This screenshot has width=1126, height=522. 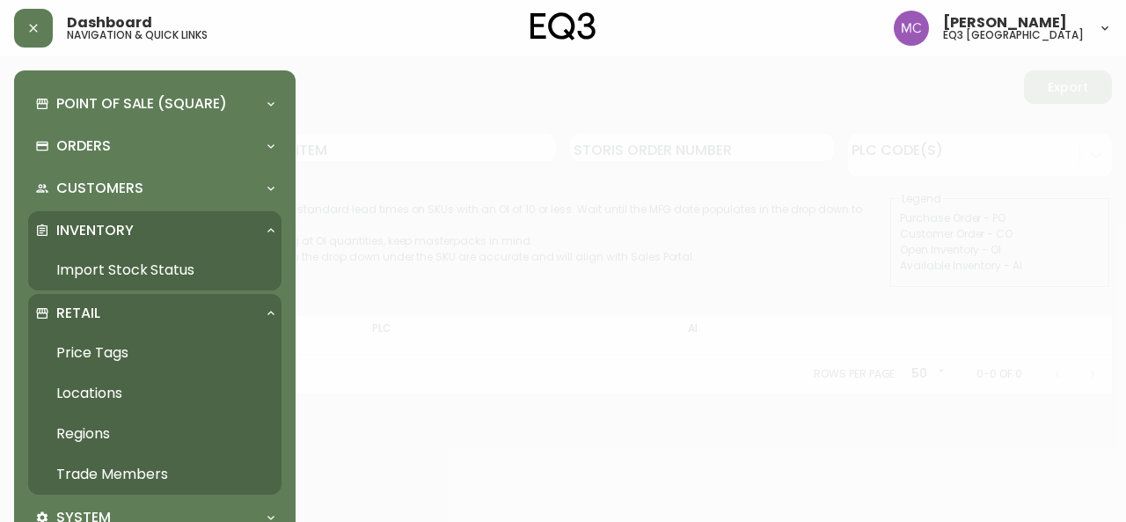 What do you see at coordinates (78, 313) in the screenshot?
I see `p: Retail` at bounding box center [78, 313].